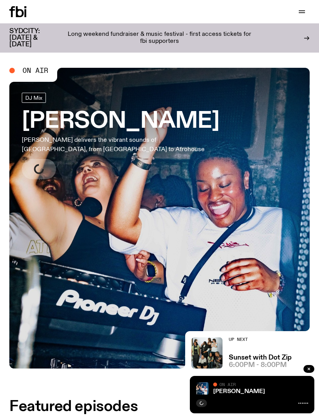  What do you see at coordinates (160, 38) in the screenshot?
I see `p: Long weekend fundraiser & music festival - first access tickets for fbi supporters` at bounding box center [160, 38].